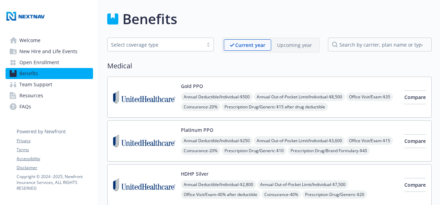 This screenshot has height=205, width=440. Describe the element at coordinates (49, 96) in the screenshot. I see `a: Resources` at that location.